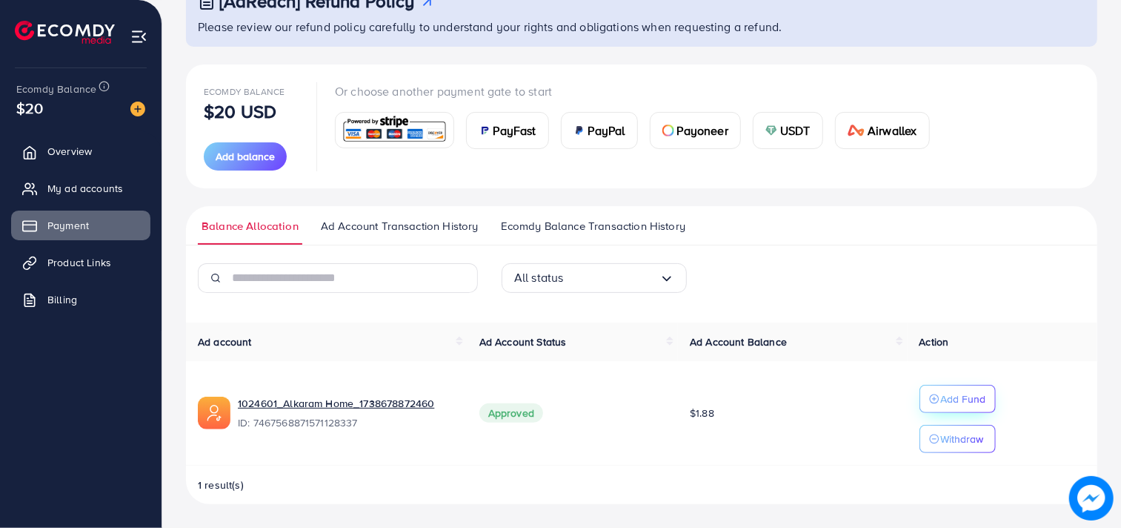 The width and height of the screenshot is (1121, 528). I want to click on p: Or choose another payment gate to start, so click(638, 91).